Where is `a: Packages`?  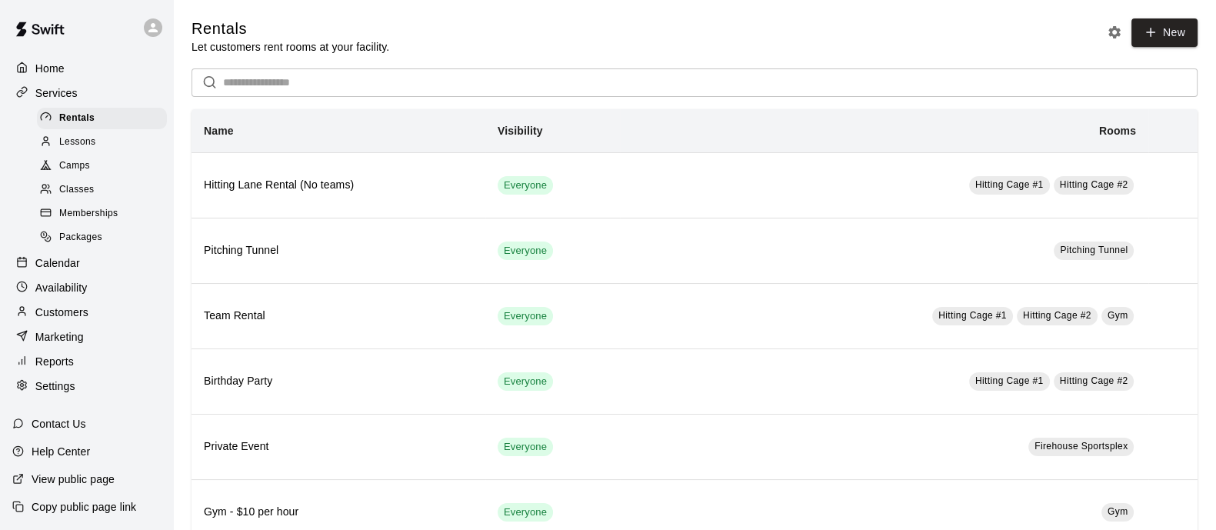
a: Packages is located at coordinates (105, 238).